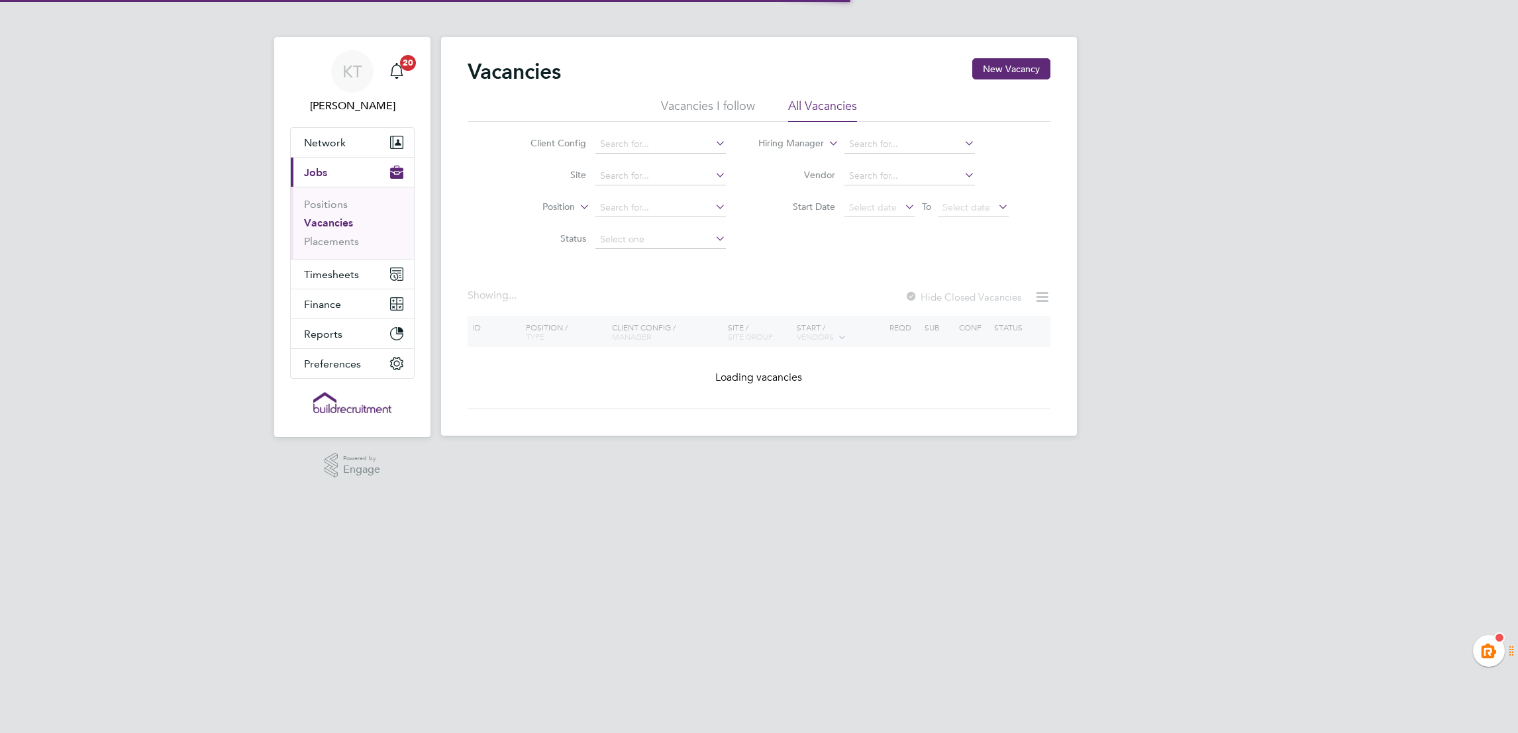  Describe the element at coordinates (660, 240) in the screenshot. I see `input: Select one` at that location.